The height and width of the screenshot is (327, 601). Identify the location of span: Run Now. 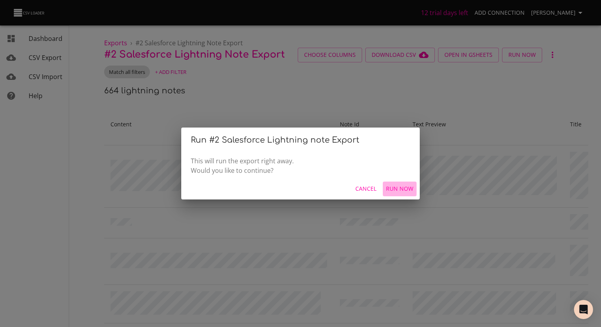
(399, 189).